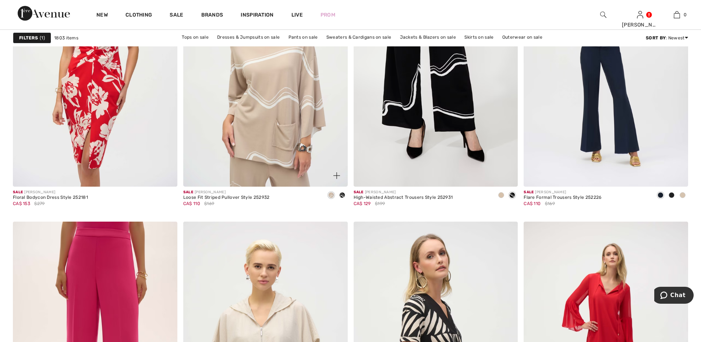 This screenshot has height=342, width=701. Describe the element at coordinates (328, 15) in the screenshot. I see `a: Prom` at that location.